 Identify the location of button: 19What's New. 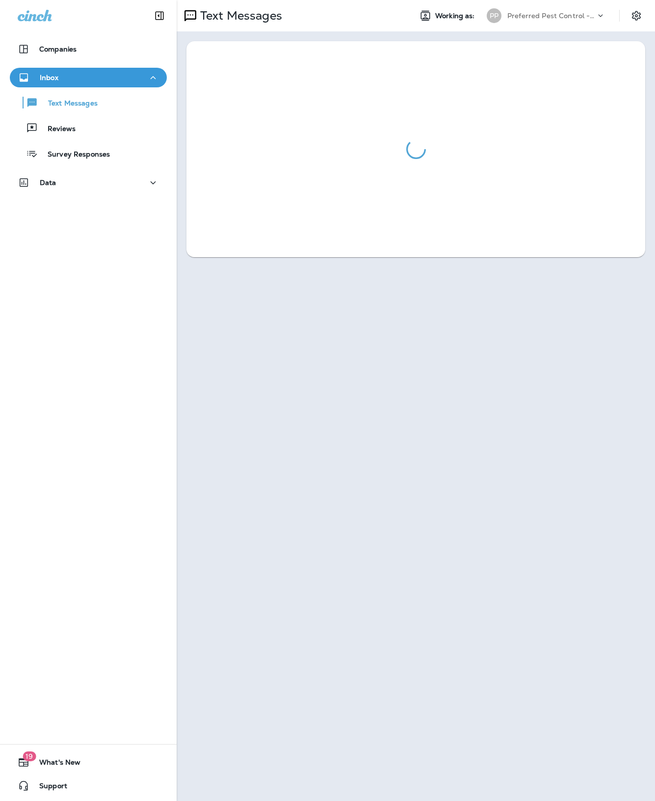
(88, 762).